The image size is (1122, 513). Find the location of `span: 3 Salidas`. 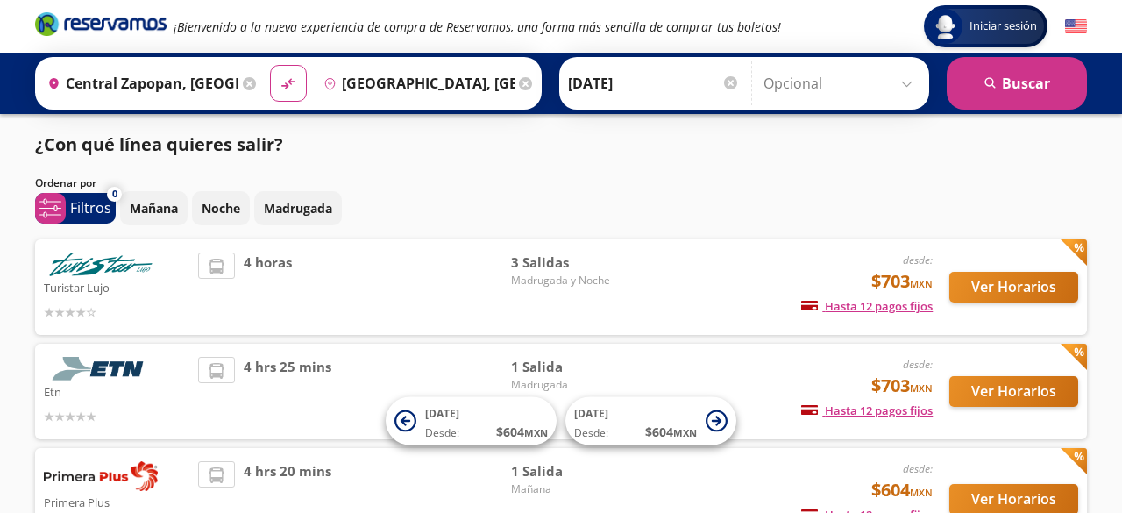

span: 3 Salidas is located at coordinates (572, 262).